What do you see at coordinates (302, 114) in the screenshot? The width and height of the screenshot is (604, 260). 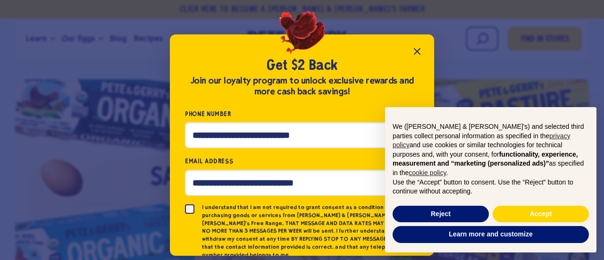 I see `label: Phone Number` at bounding box center [302, 114].